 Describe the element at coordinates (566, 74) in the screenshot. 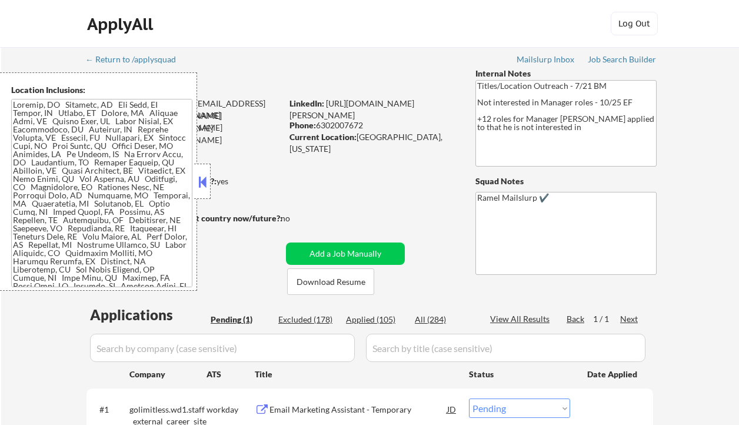

I see `div: Internal Notes` at that location.